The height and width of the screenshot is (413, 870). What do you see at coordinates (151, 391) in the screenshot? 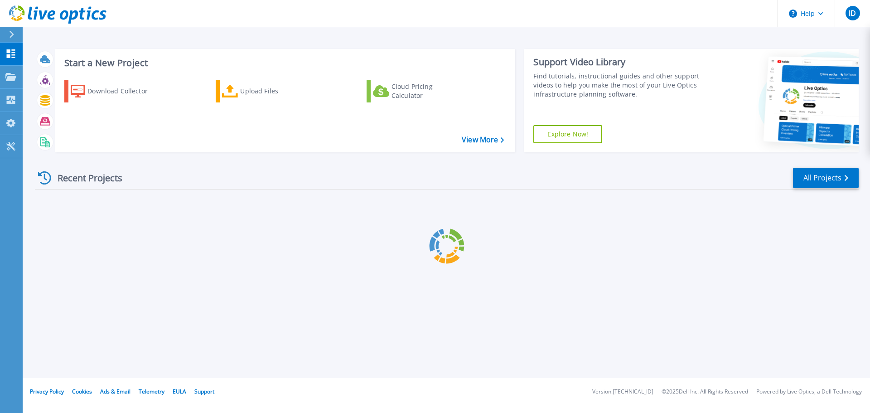
I see `a: Telemetry` at bounding box center [151, 391].